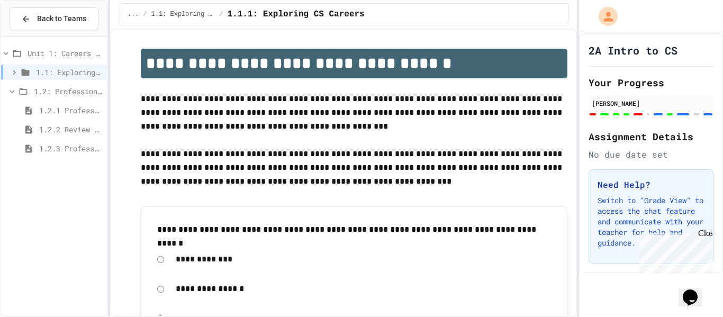 This screenshot has width=723, height=317. What do you see at coordinates (651, 185) in the screenshot?
I see `h3: Need Help?` at bounding box center [651, 185].